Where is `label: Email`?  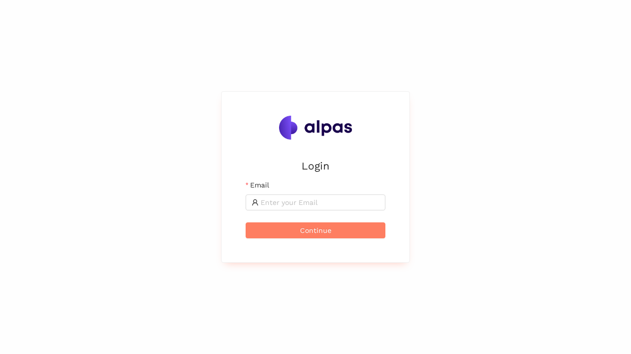 label: Email is located at coordinates (257, 185).